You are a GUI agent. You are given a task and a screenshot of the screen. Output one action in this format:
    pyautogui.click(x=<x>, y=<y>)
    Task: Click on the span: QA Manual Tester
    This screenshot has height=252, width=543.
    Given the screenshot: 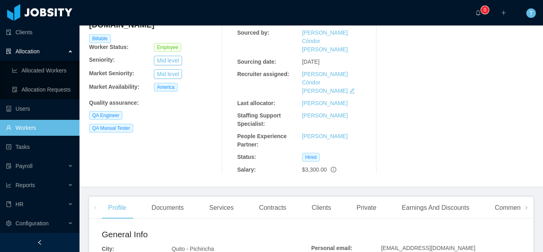 What is the action you would take?
    pyautogui.click(x=111, y=128)
    